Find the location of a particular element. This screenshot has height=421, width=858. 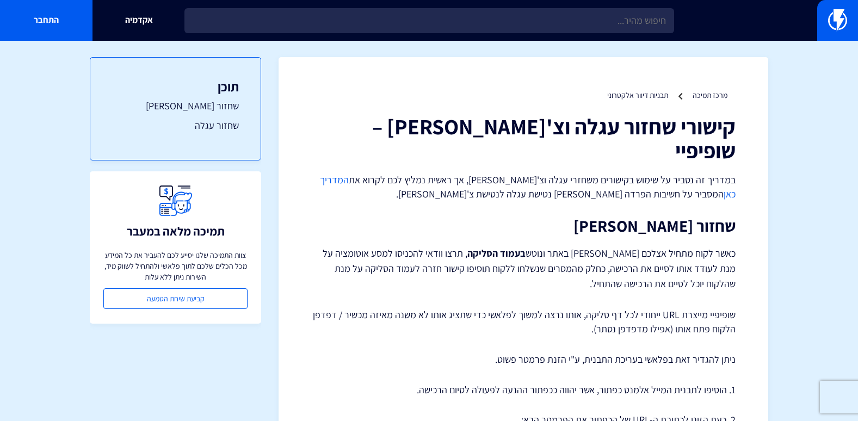

h3: תמיכה מלאה במעבר is located at coordinates (176, 231).